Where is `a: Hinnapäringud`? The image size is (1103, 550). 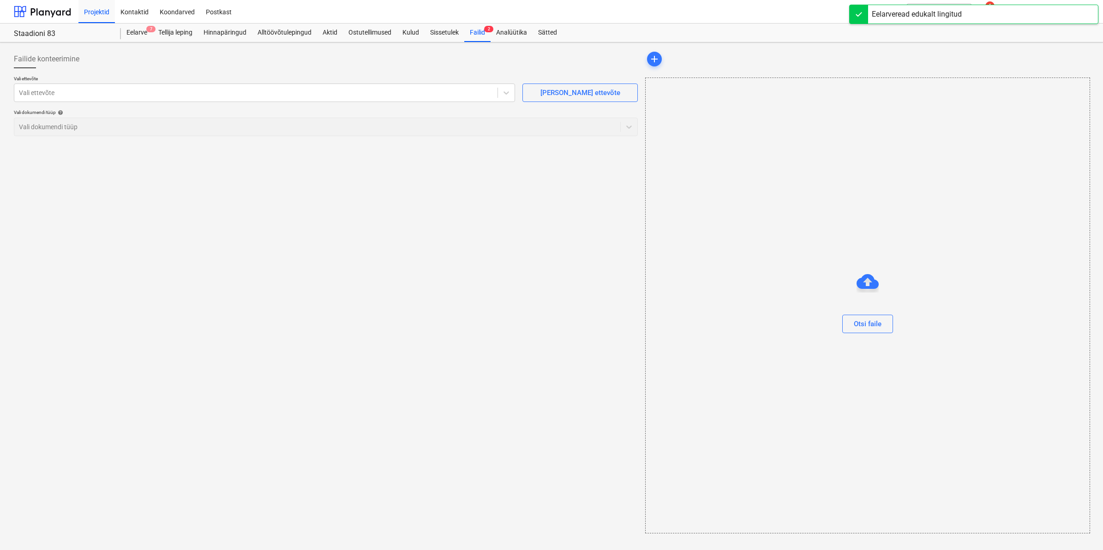 a: Hinnapäringud is located at coordinates (225, 33).